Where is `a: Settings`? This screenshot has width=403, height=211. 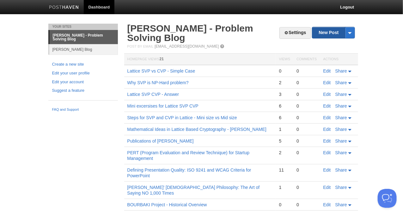
a: Settings is located at coordinates (295, 33).